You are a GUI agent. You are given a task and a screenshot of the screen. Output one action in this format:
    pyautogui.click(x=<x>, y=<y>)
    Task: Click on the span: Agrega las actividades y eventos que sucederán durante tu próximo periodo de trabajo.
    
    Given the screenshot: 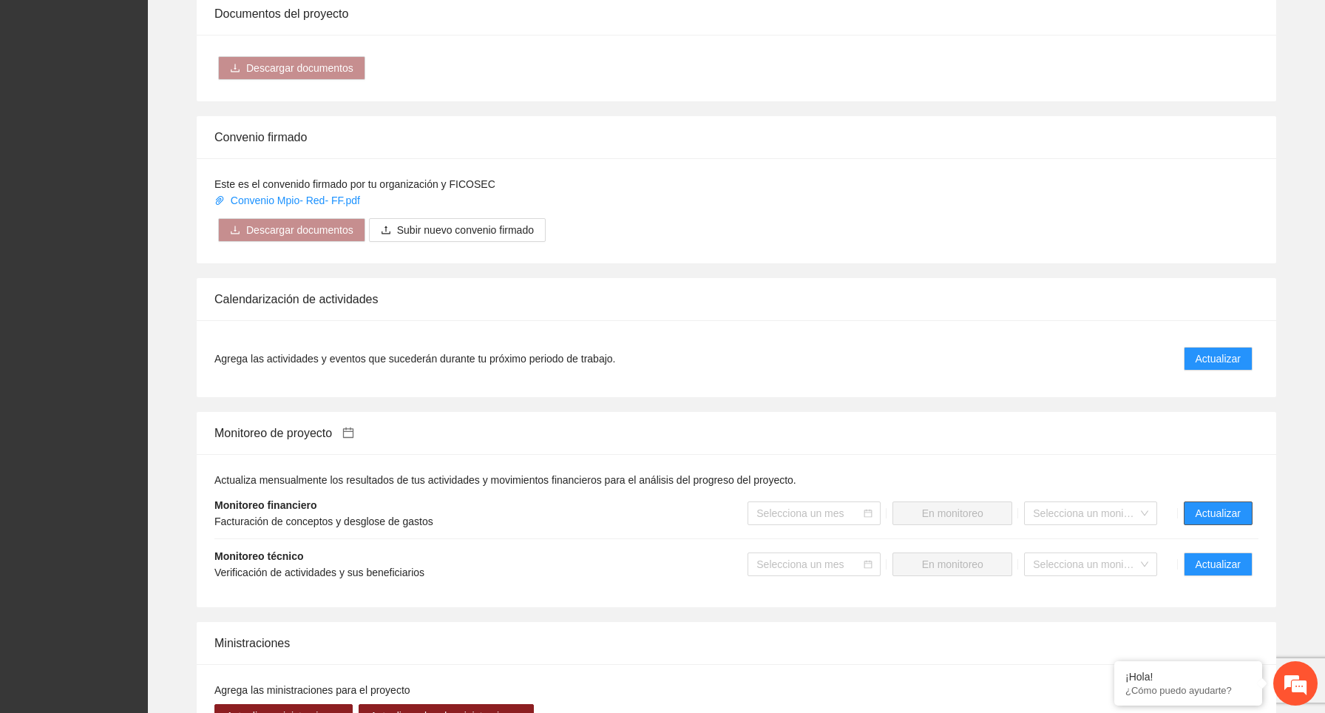 What is the action you would take?
    pyautogui.click(x=415, y=359)
    